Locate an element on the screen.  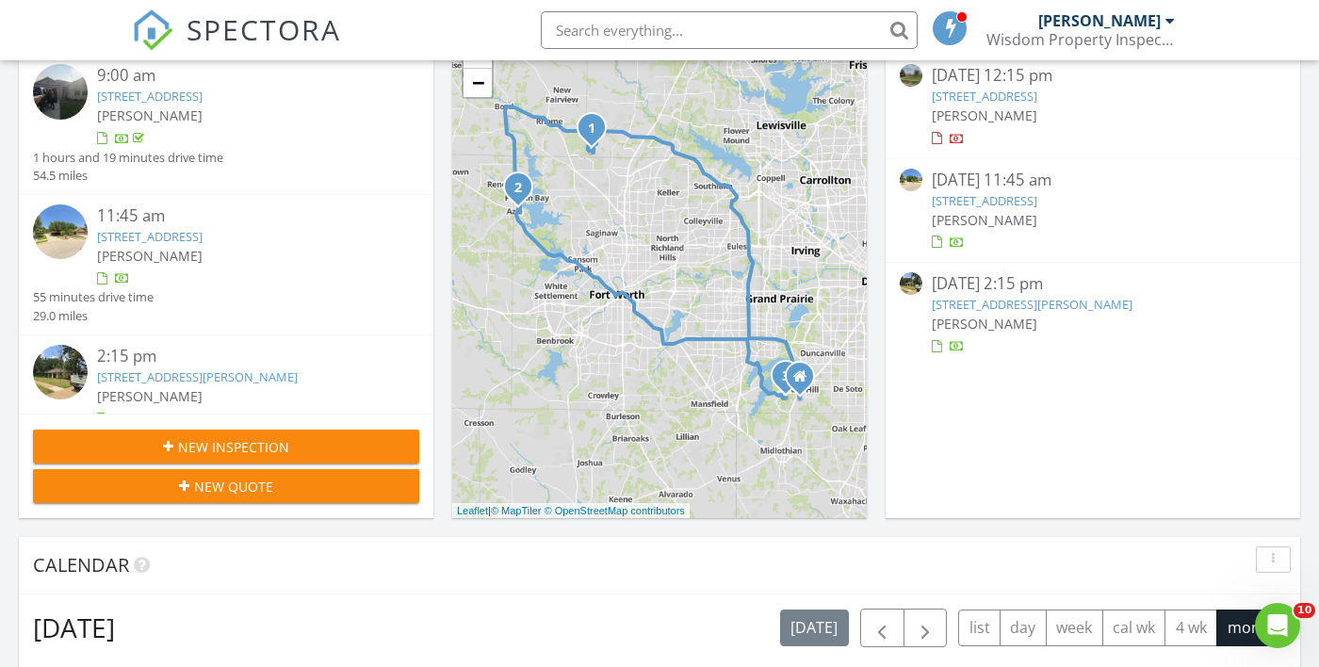
div: 1 hours and 19 minutes drive time is located at coordinates (128, 157).